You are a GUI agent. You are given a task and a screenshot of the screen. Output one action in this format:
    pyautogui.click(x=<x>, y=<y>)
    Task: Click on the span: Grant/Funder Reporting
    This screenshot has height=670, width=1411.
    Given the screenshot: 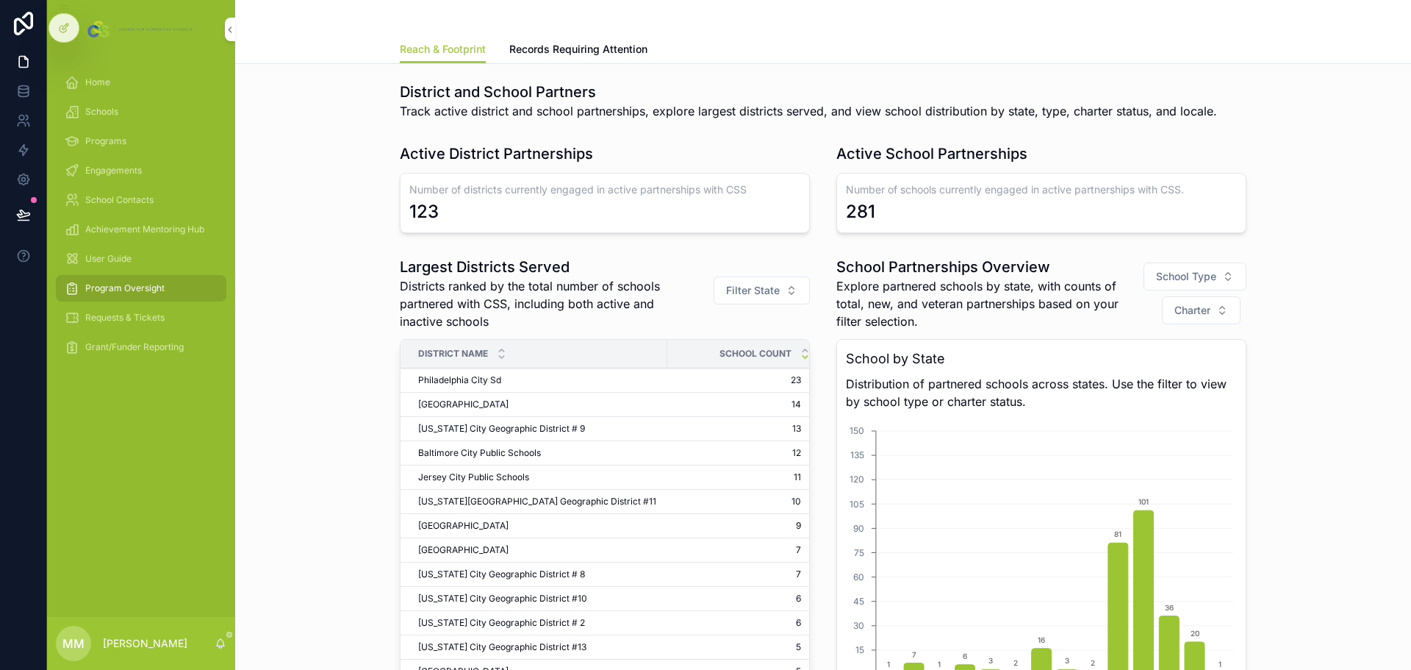 What is the action you would take?
    pyautogui.click(x=135, y=347)
    